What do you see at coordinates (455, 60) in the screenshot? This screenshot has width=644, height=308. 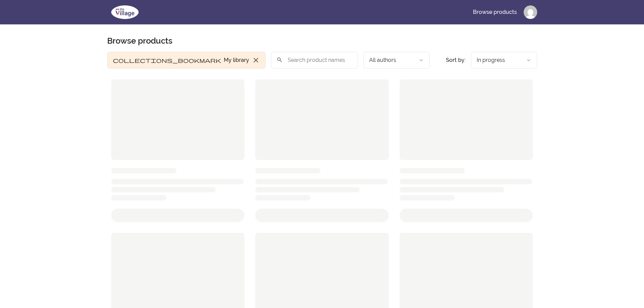 I see `span: Sort by:` at bounding box center [455, 60].